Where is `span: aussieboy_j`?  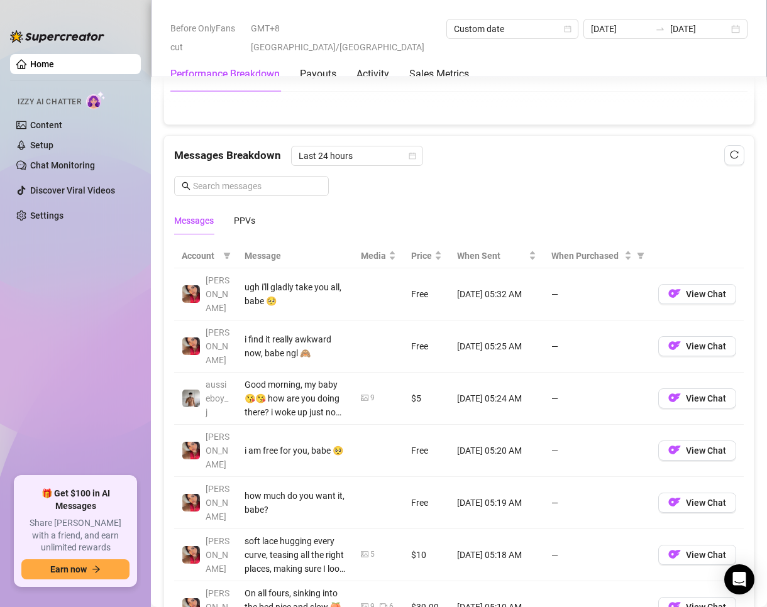
span: aussieboy_j is located at coordinates (217, 398).